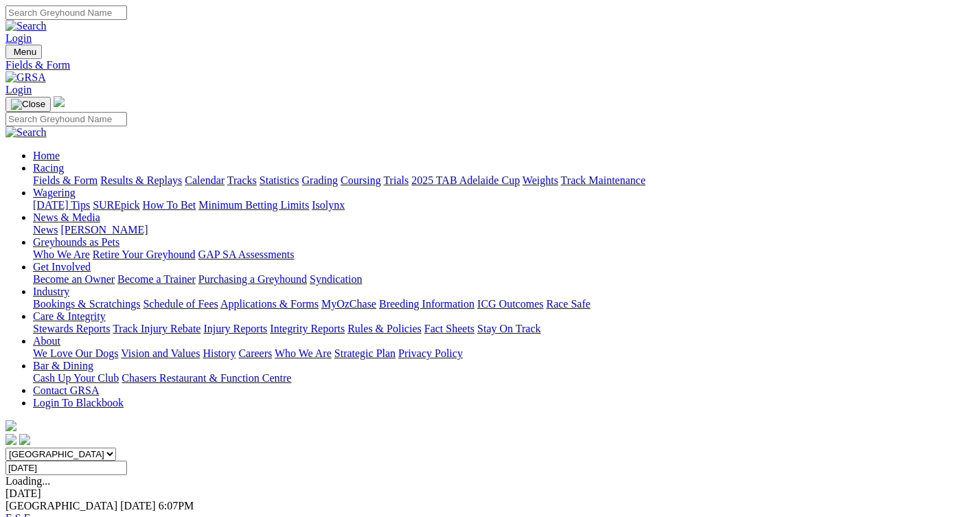 The height and width of the screenshot is (517, 962). Describe the element at coordinates (253, 279) in the screenshot. I see `a: Purchasing a Greyhound` at that location.